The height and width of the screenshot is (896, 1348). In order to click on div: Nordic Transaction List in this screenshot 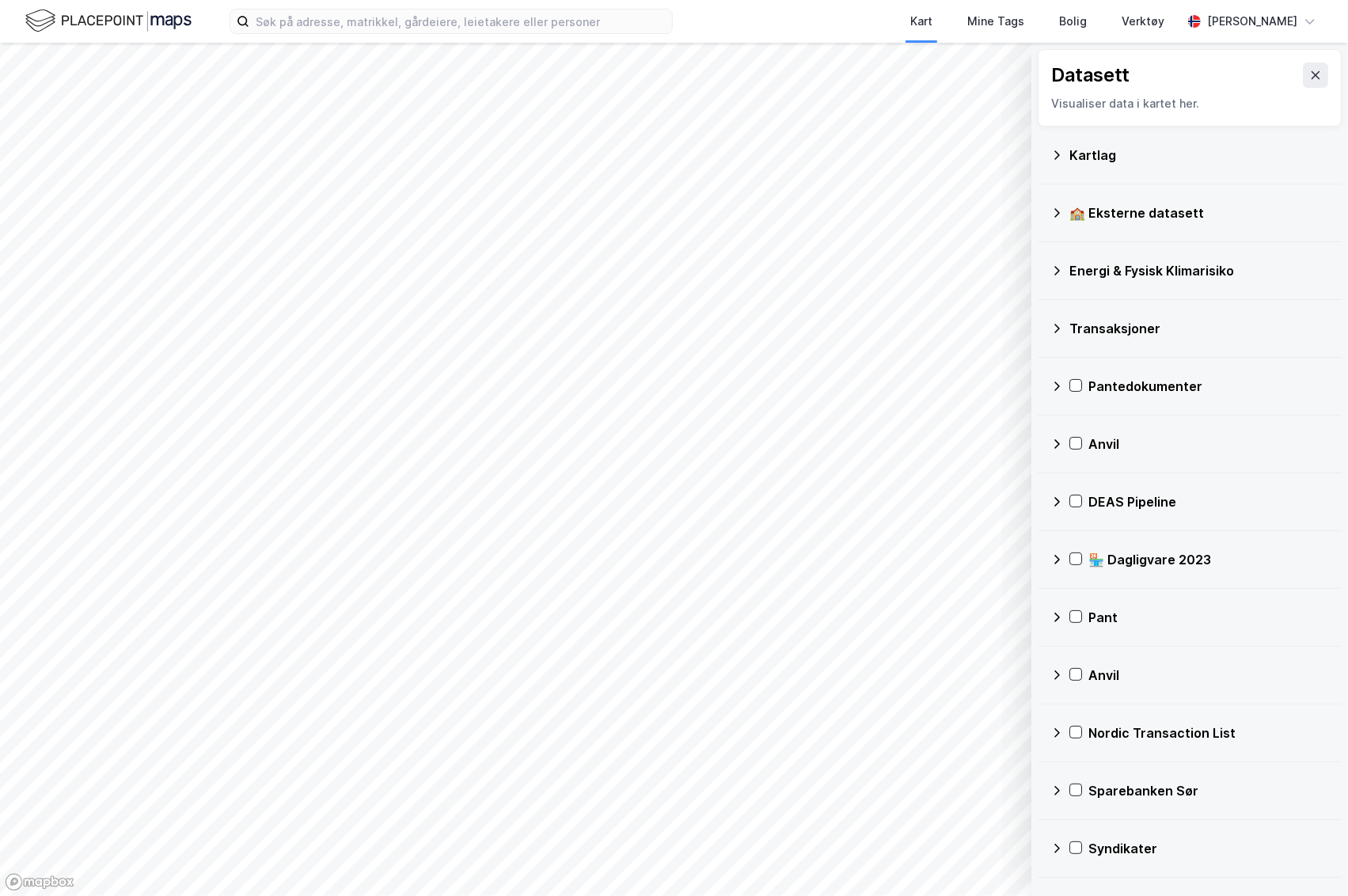, I will do `click(1208, 732)`.